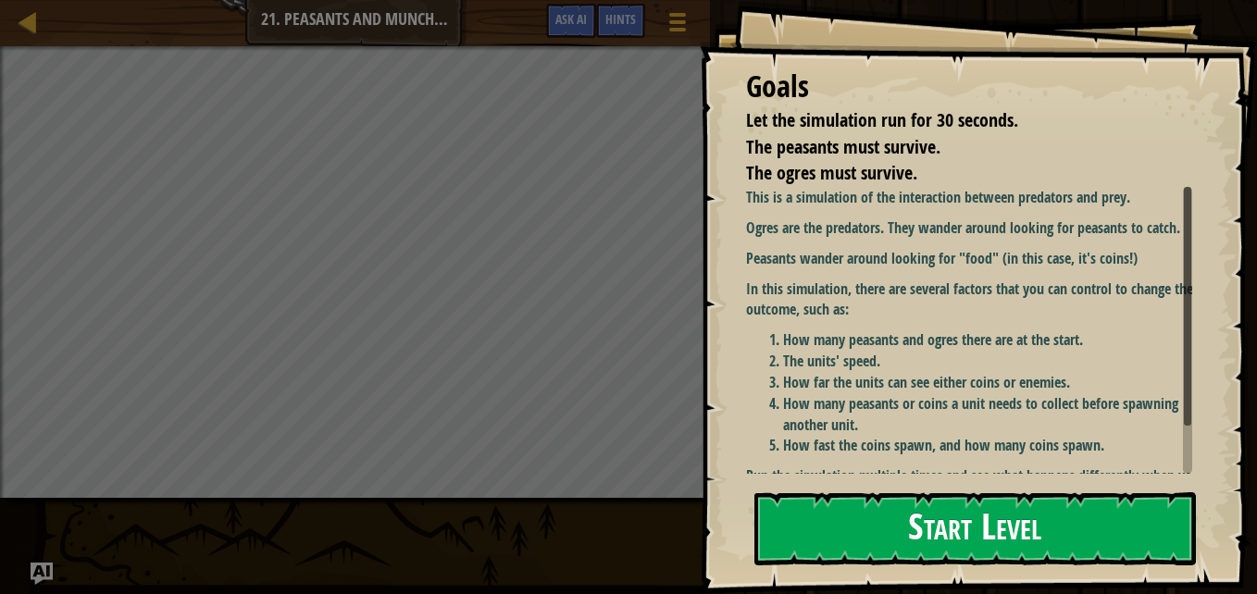  What do you see at coordinates (994, 361) in the screenshot?
I see `li: The units' speed.` at bounding box center [994, 361].